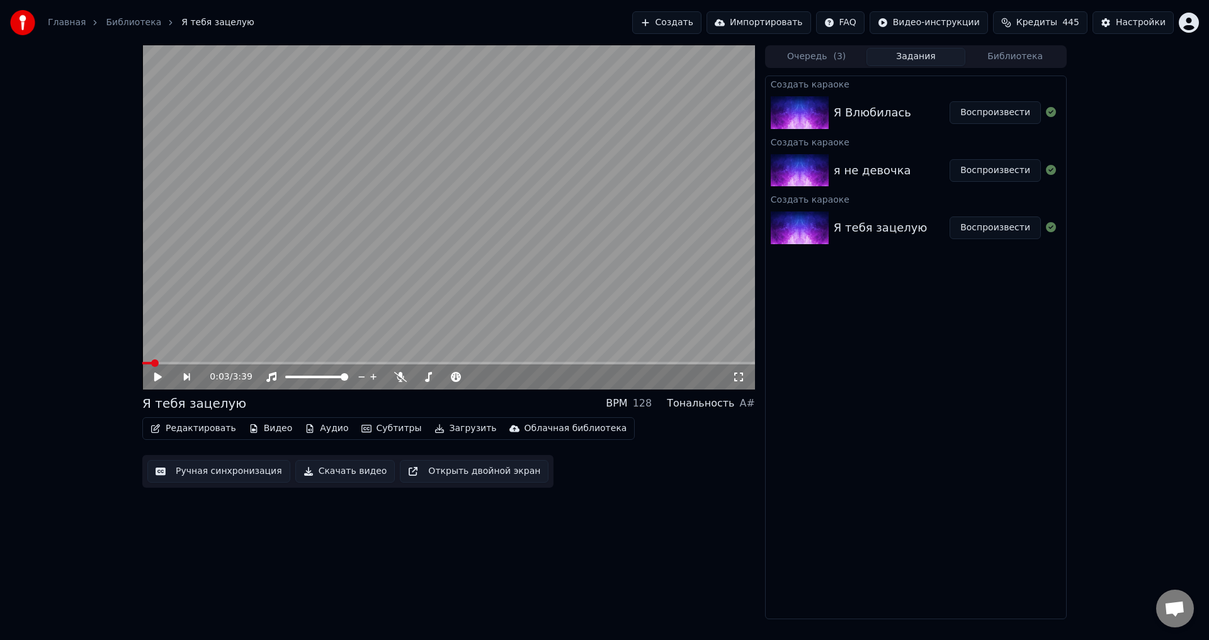 The image size is (1209, 640). I want to click on span: 445, so click(1070, 23).